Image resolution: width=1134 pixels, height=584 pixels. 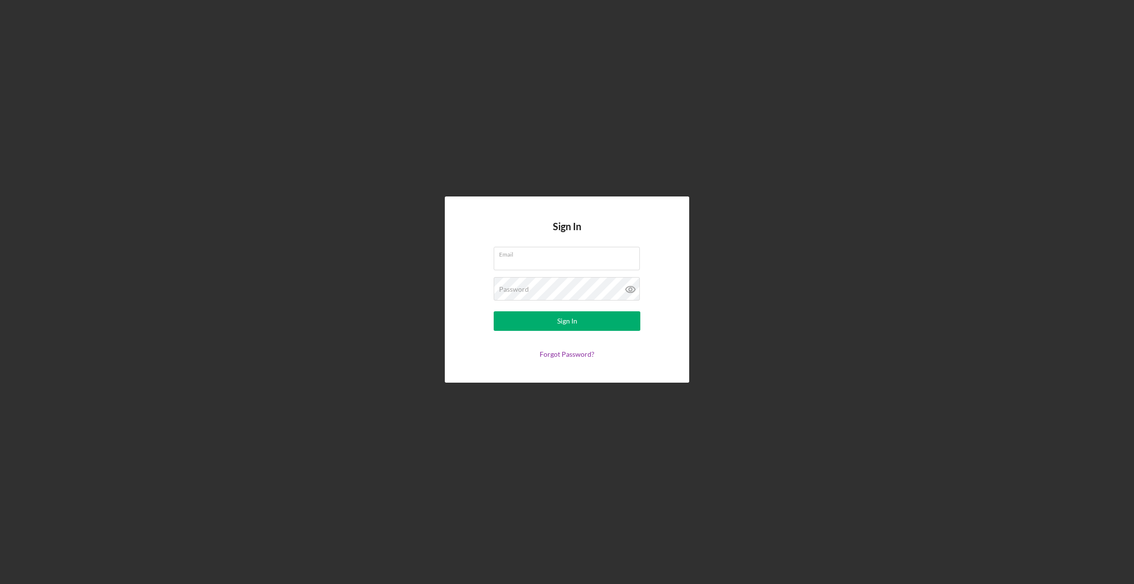 What do you see at coordinates (567, 321) in the screenshot?
I see `button: Sign In` at bounding box center [567, 321].